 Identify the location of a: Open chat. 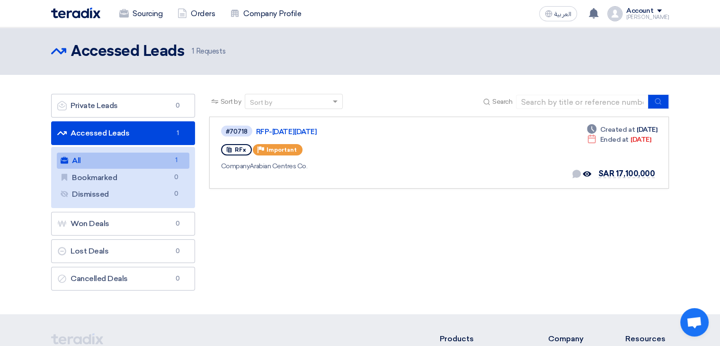
(694, 322).